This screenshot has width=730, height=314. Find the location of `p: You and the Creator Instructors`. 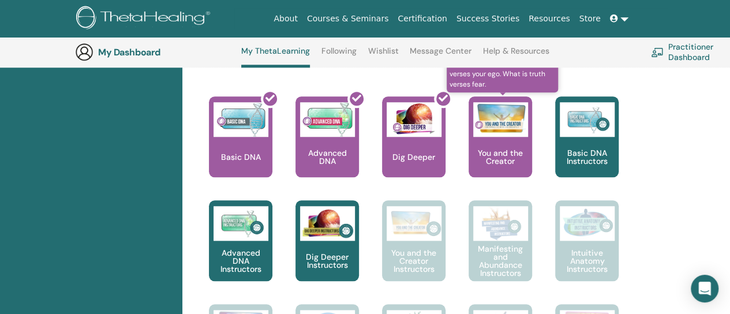

p: You and the Creator Instructors is located at coordinates (414, 261).